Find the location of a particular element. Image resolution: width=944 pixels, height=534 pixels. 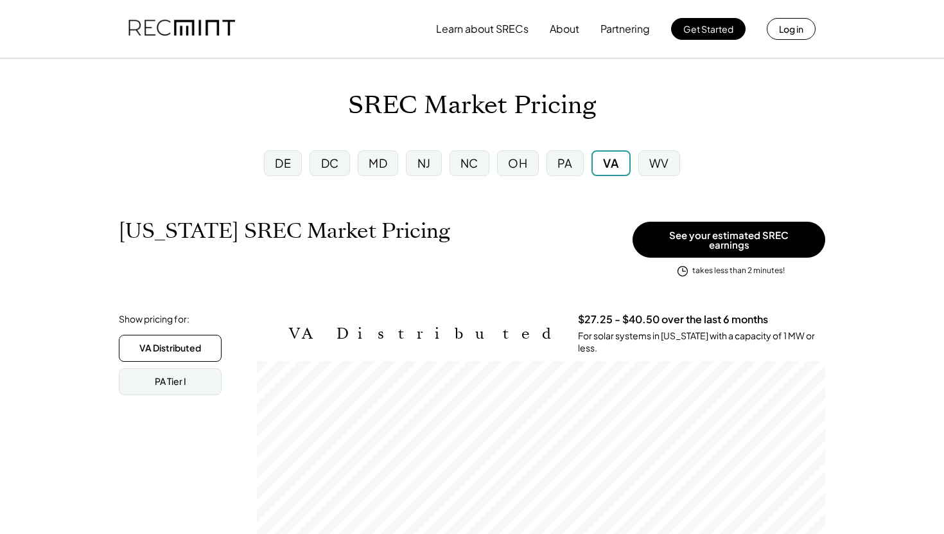

div: NJ is located at coordinates (424, 163).